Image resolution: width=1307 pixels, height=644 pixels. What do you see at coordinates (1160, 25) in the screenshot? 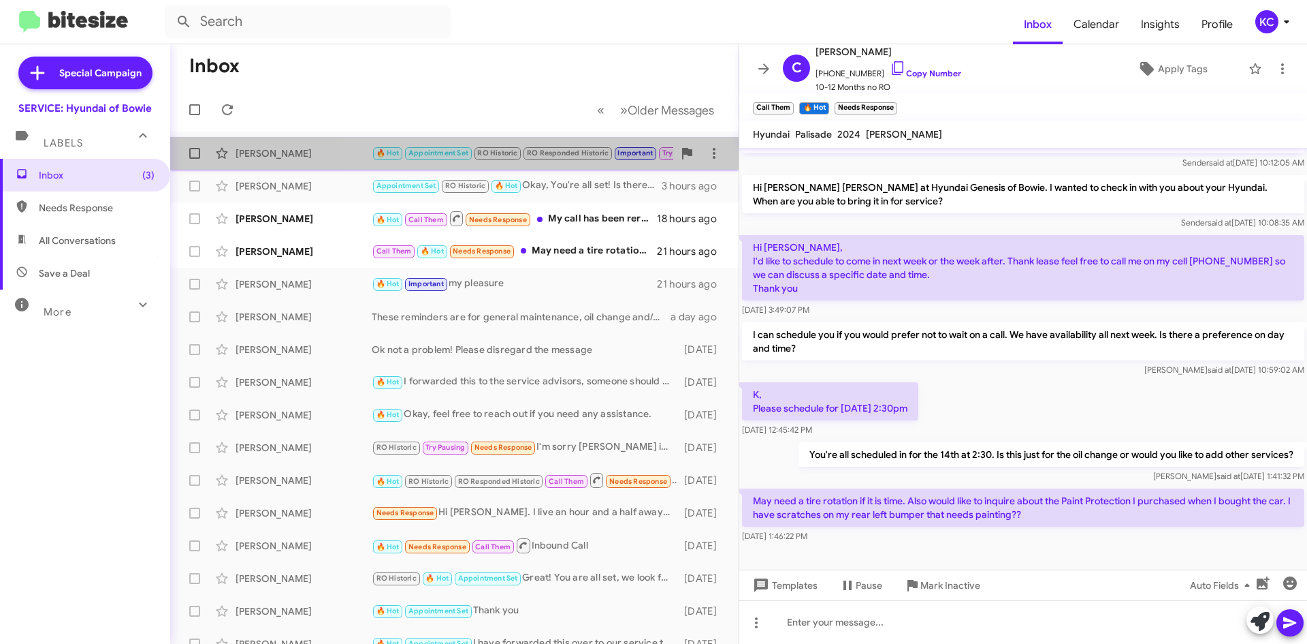
I see `a: Insights` at bounding box center [1160, 25].